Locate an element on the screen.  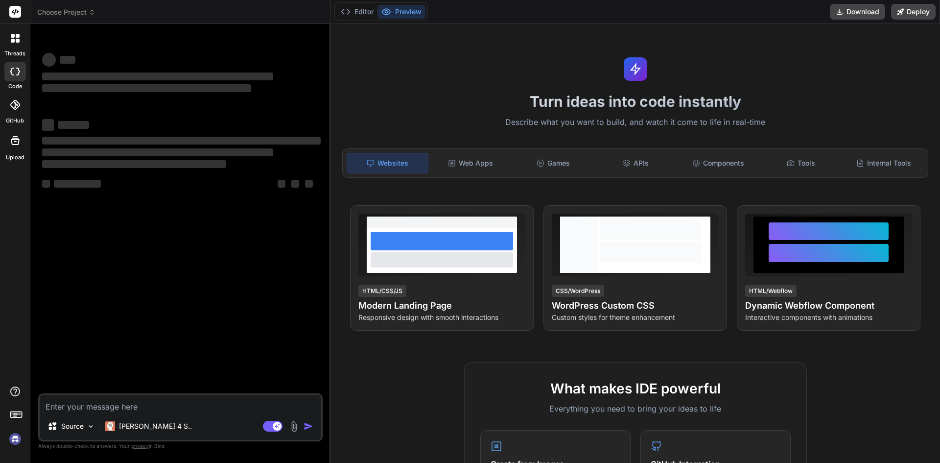
div: Websites is located at coordinates (387, 163).